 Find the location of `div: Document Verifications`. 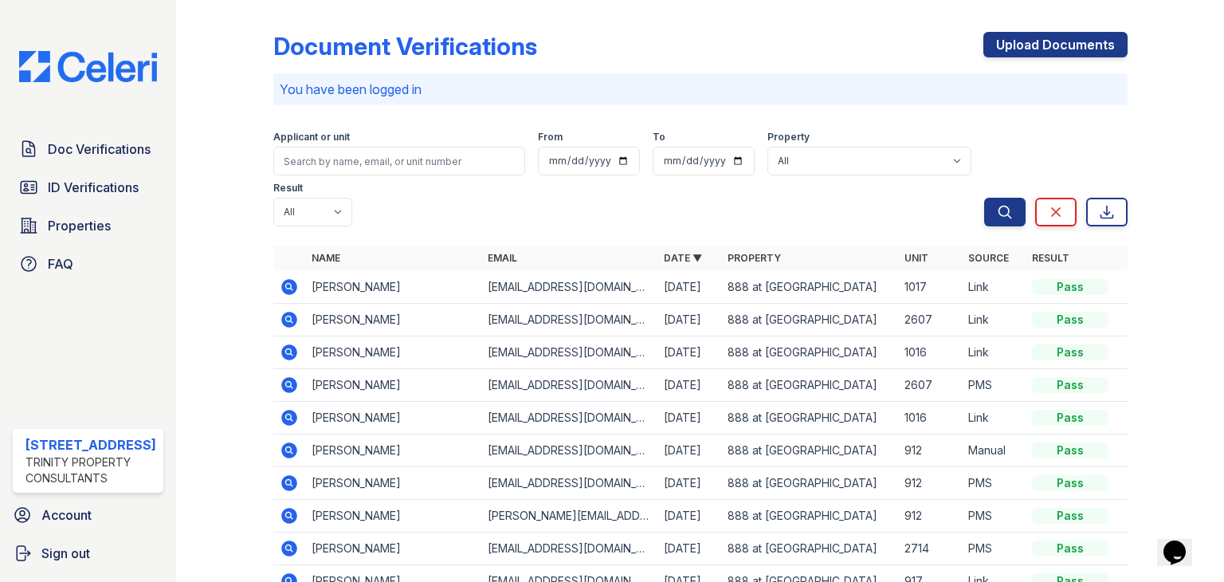

div: Document Verifications is located at coordinates (405, 46).